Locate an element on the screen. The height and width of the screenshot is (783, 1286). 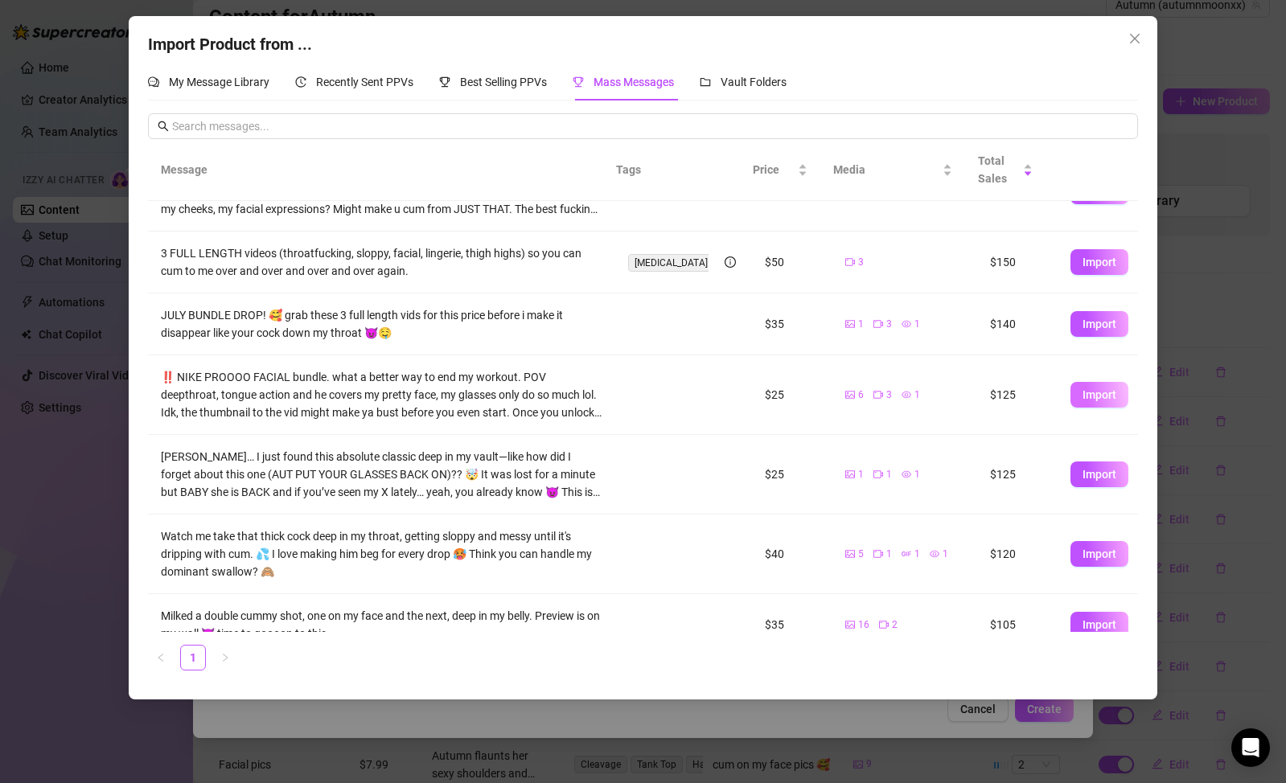
div: Open Intercom Messenger is located at coordinates (1250, 748).